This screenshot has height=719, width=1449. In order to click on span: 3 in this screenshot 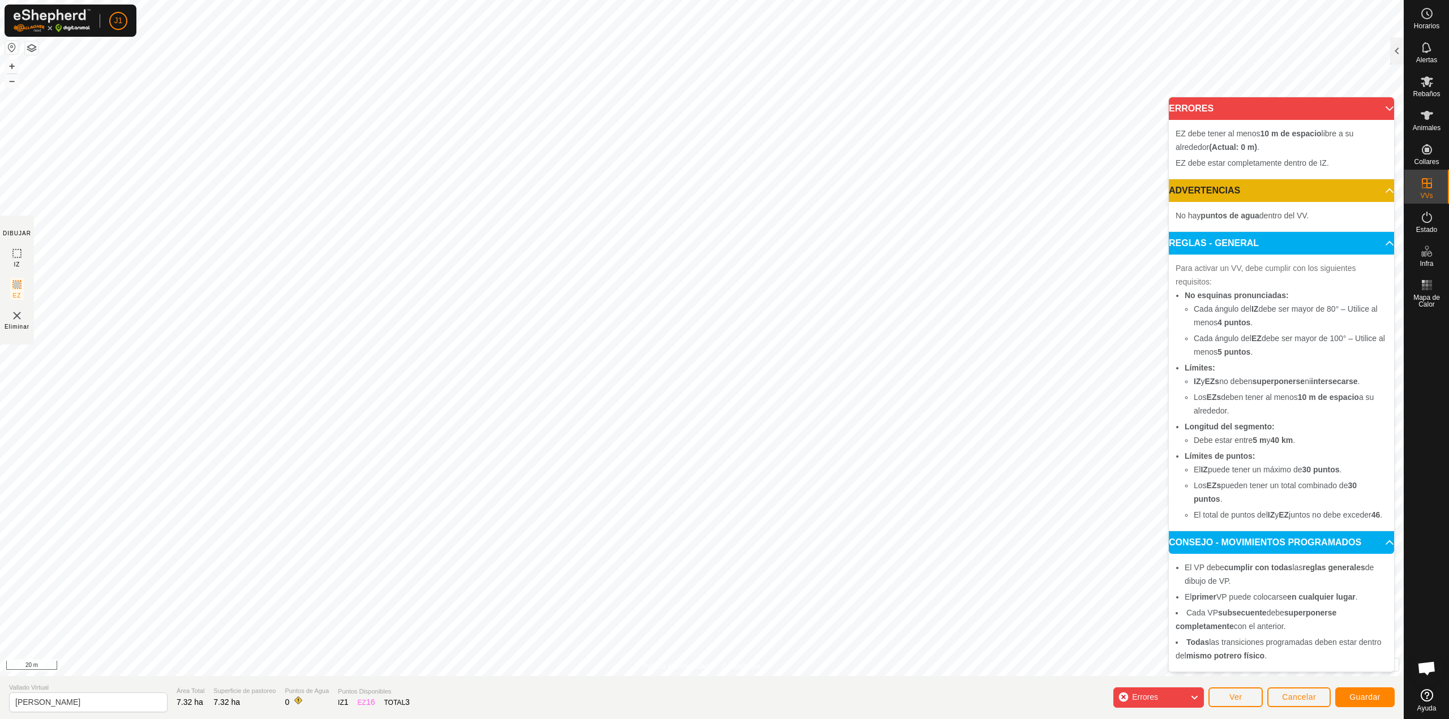, I will do `click(408, 702)`.